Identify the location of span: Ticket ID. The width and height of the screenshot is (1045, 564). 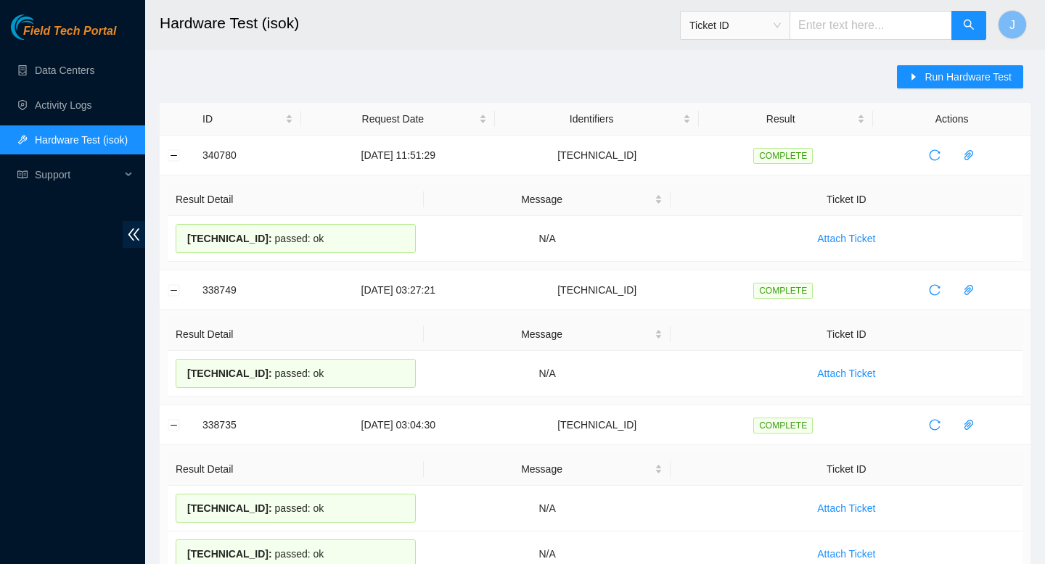
(735, 25).